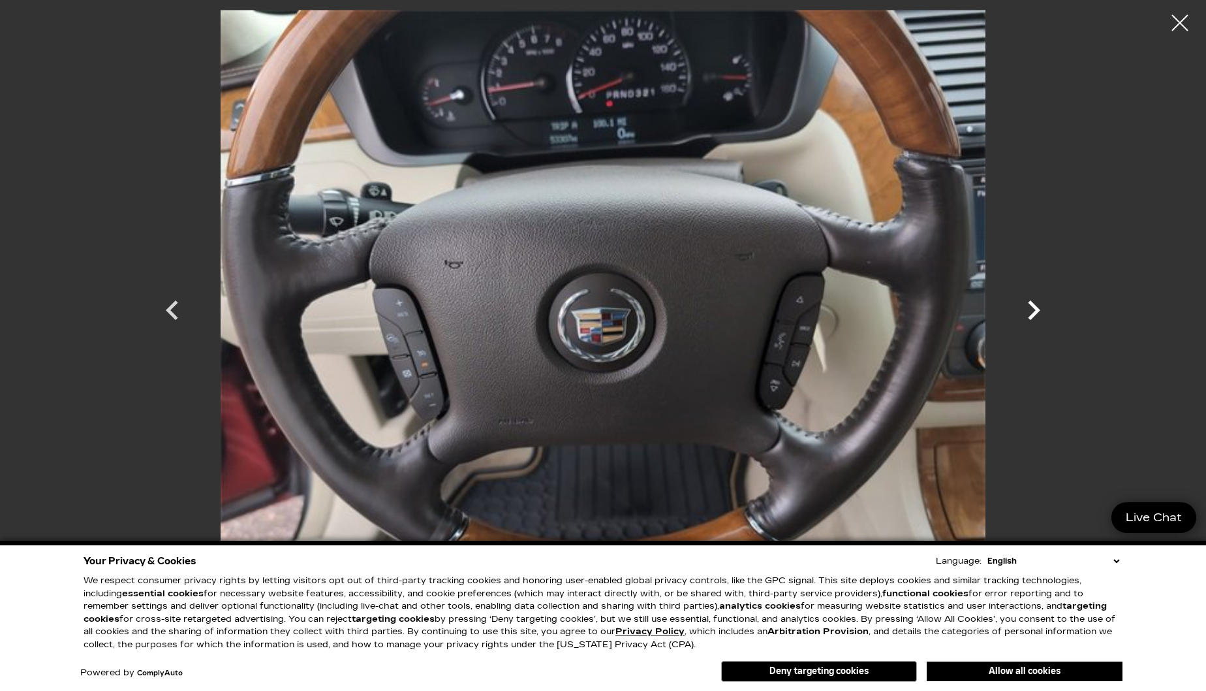 This screenshot has width=1206, height=691. Describe the element at coordinates (1034, 313) in the screenshot. I see `div: Next` at that location.